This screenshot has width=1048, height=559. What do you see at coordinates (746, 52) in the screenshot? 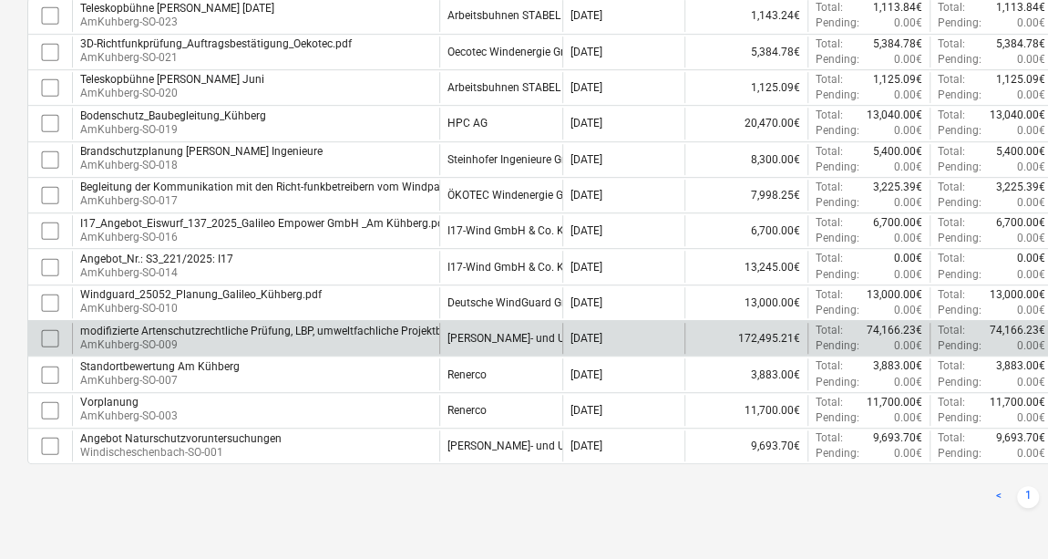
I see `div: 5,384.78€` at bounding box center [746, 52].